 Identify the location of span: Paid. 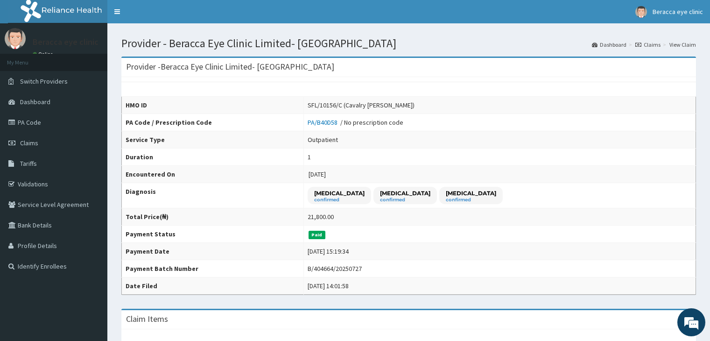
(317, 235).